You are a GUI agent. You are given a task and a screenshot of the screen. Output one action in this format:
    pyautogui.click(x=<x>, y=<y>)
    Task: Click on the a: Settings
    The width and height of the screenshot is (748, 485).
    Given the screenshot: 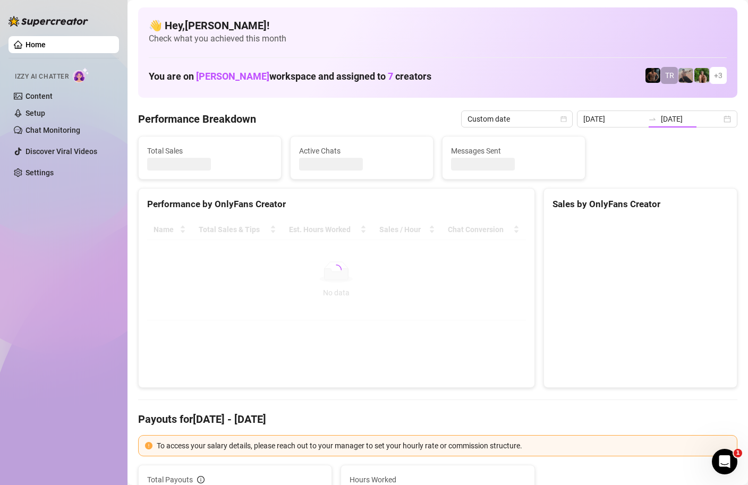 What is the action you would take?
    pyautogui.click(x=39, y=173)
    